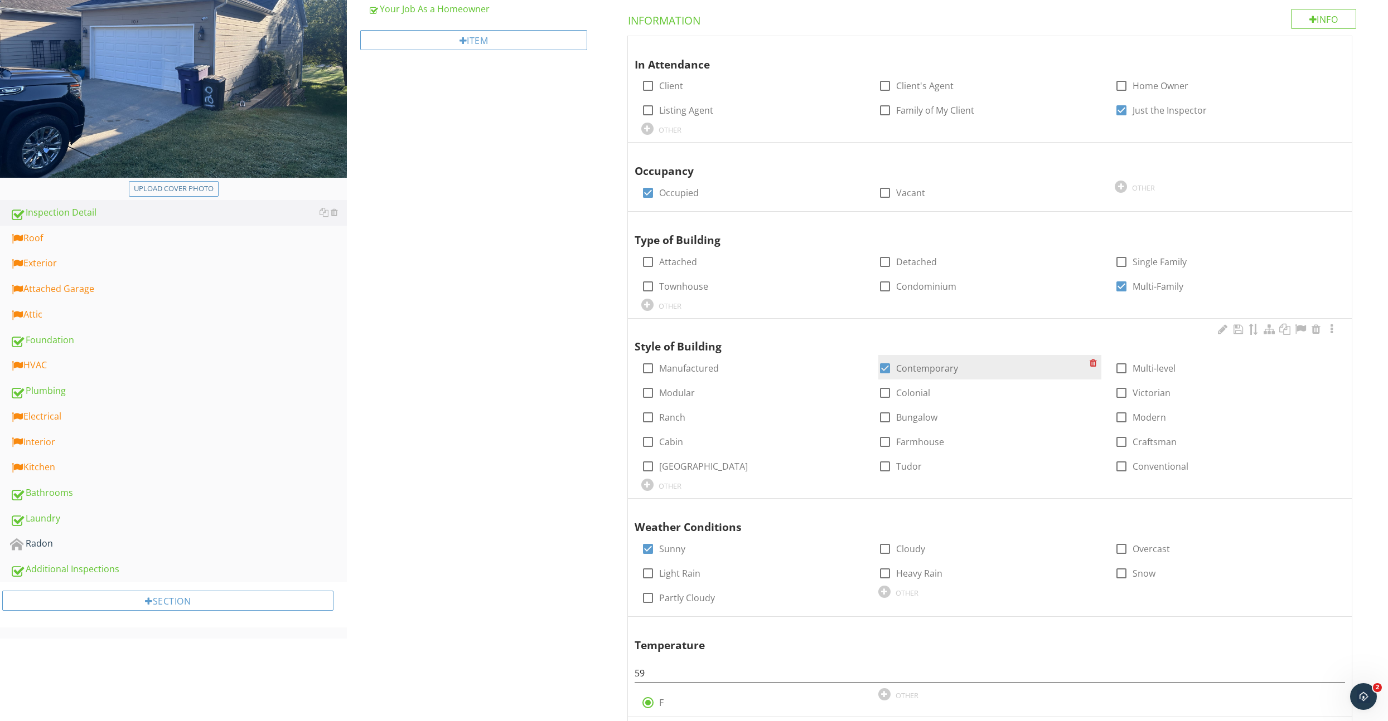 This screenshot has height=721, width=1388. Describe the element at coordinates (1151, 549) in the screenshot. I see `label: Overcast` at that location.